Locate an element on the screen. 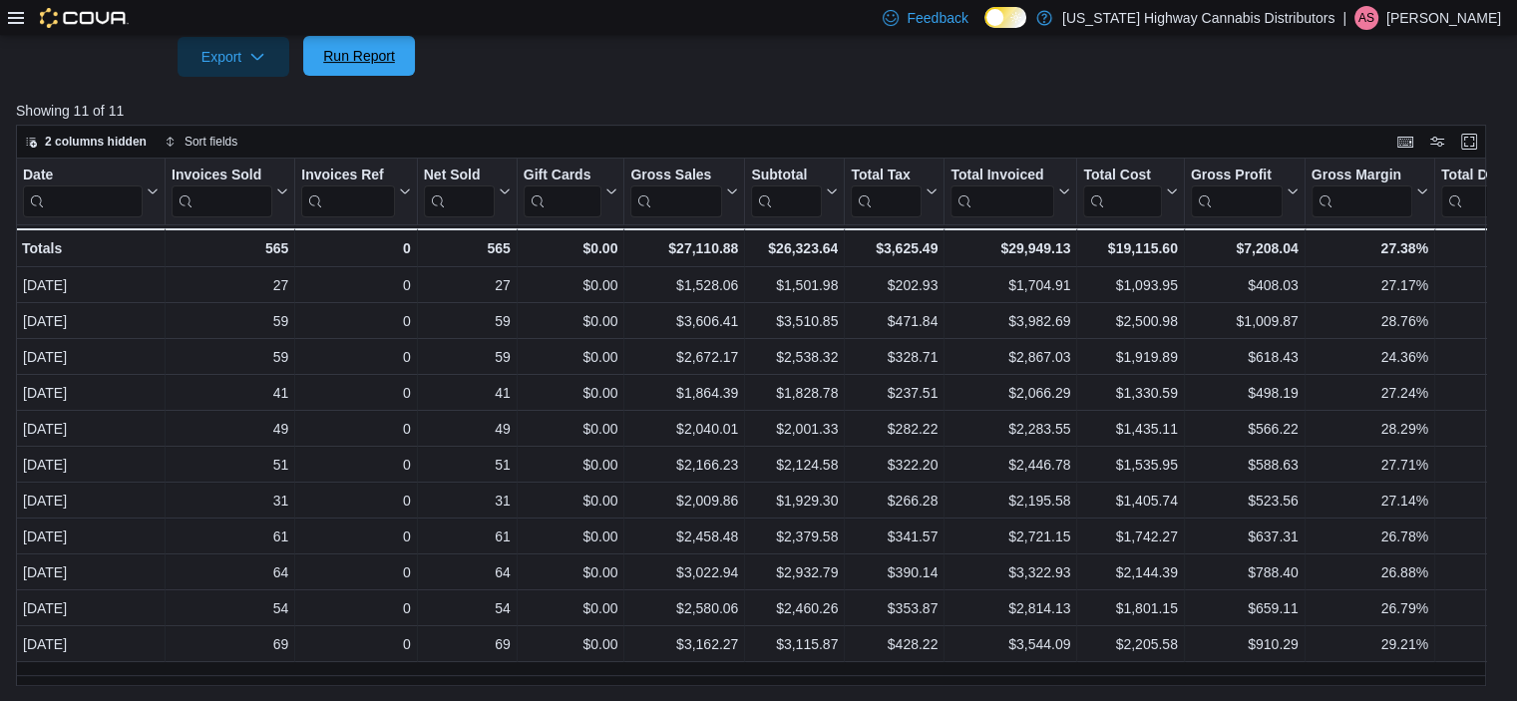 The height and width of the screenshot is (701, 1517). button: Net Sold is located at coordinates (467, 191).